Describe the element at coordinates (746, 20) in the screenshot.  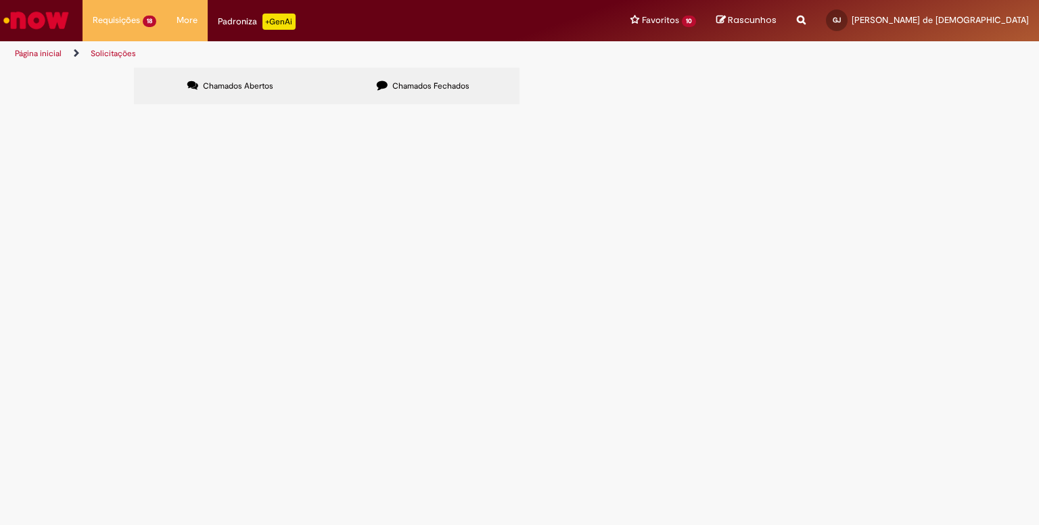
I see `a: Rascunhos` at that location.